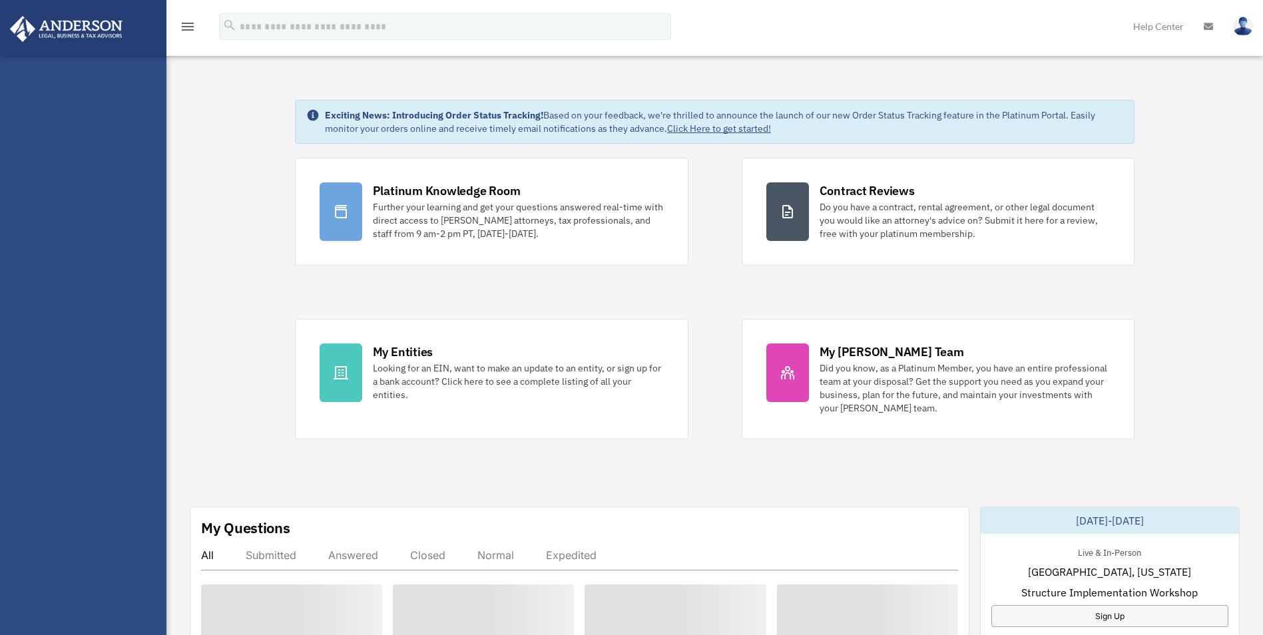 This screenshot has height=635, width=1263. Describe the element at coordinates (1109, 593) in the screenshot. I see `span: Structure Implementation Workshop` at that location.